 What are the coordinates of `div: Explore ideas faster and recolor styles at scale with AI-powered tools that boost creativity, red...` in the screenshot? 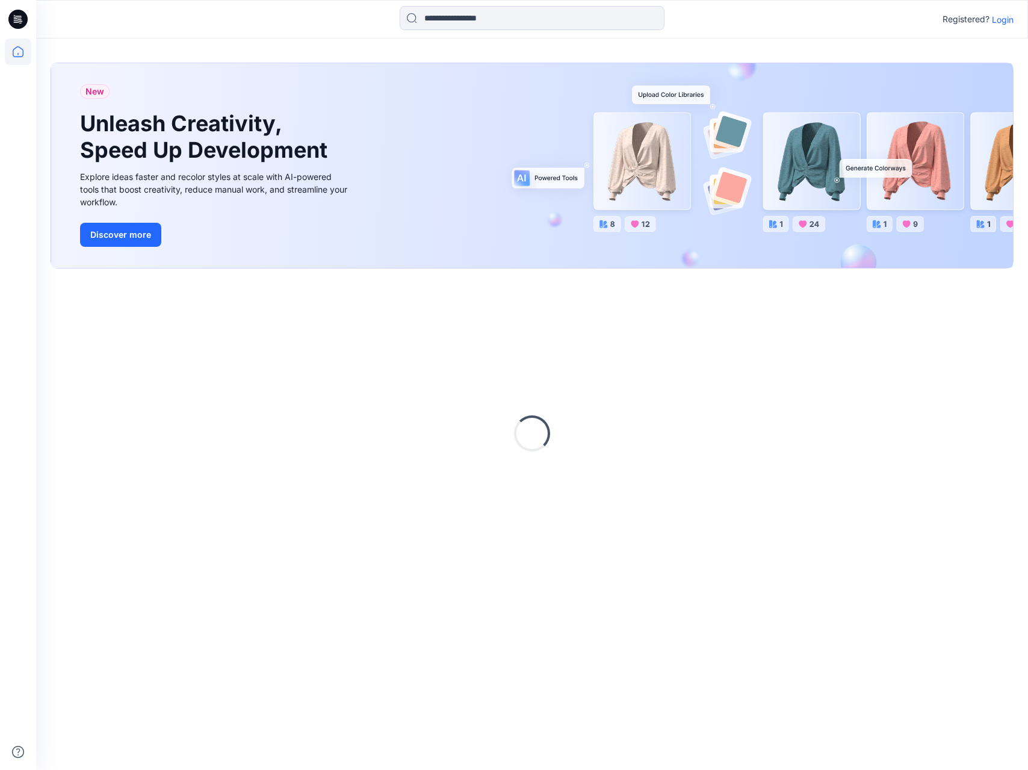 It's located at (215, 189).